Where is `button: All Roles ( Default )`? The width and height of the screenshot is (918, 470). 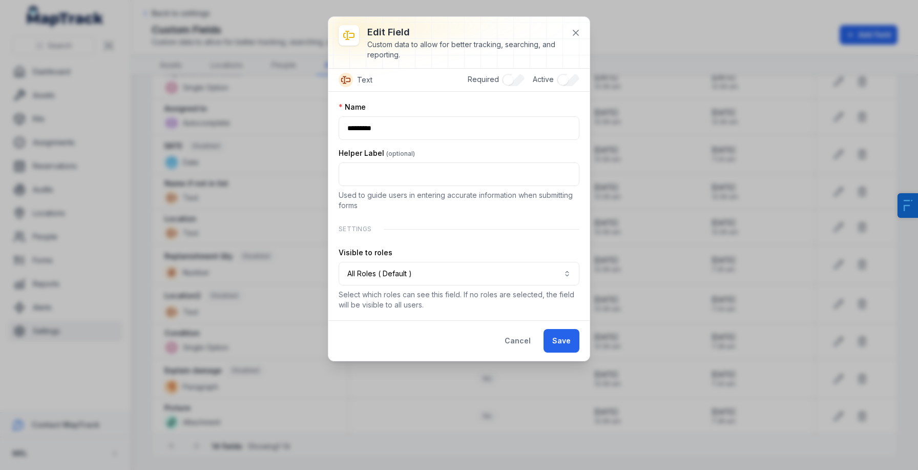
button: All Roles ( Default ) is located at coordinates (459, 274).